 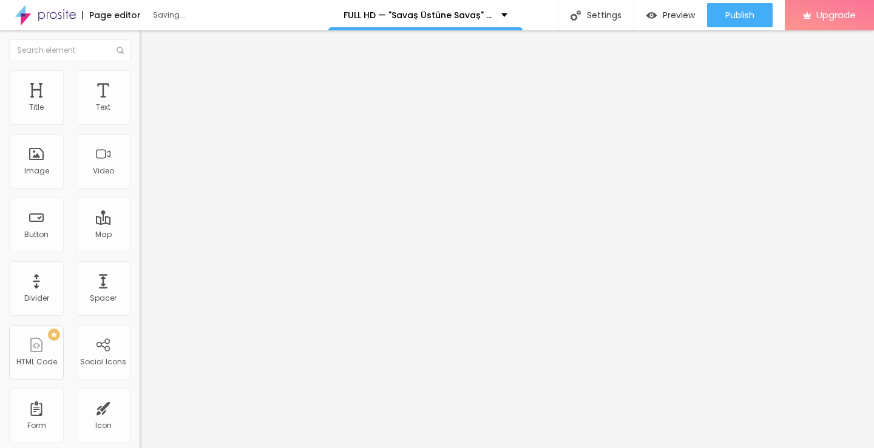 I want to click on button: Publish, so click(x=740, y=15).